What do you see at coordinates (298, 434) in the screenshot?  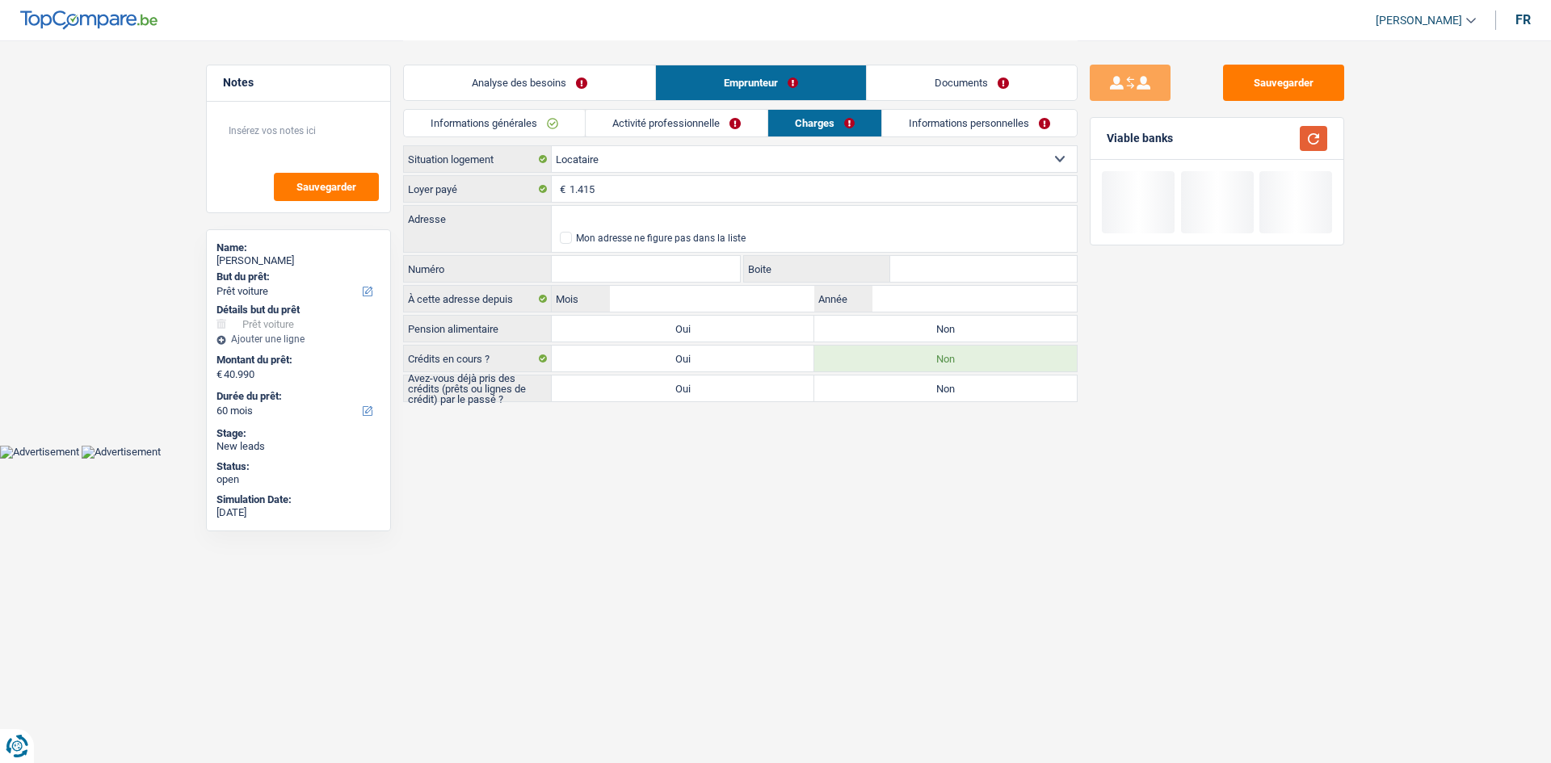 I see `div: Stage:` at bounding box center [298, 434].